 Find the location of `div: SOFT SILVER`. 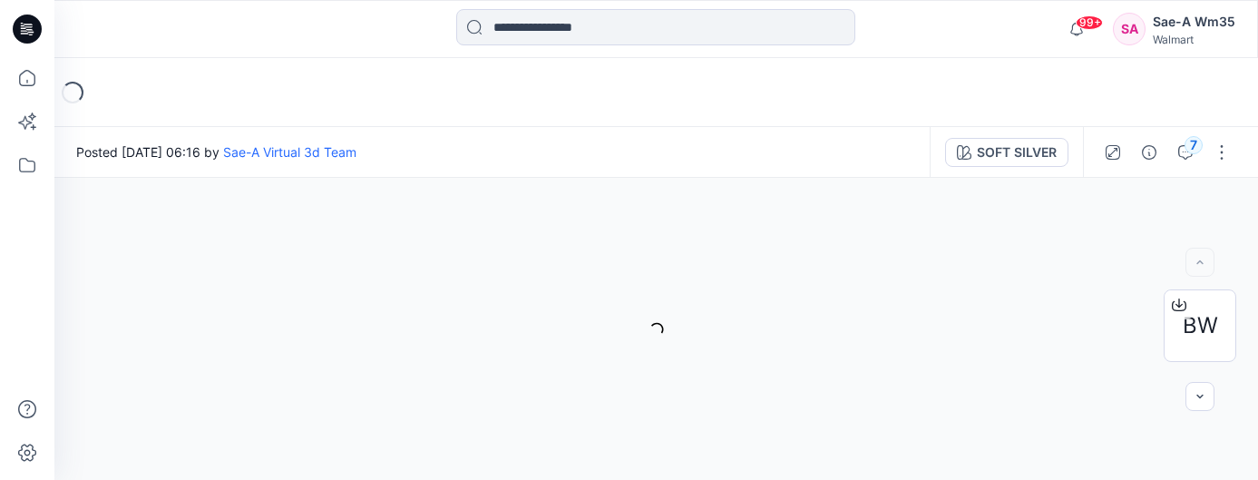

div: SOFT SILVER is located at coordinates (1017, 152).